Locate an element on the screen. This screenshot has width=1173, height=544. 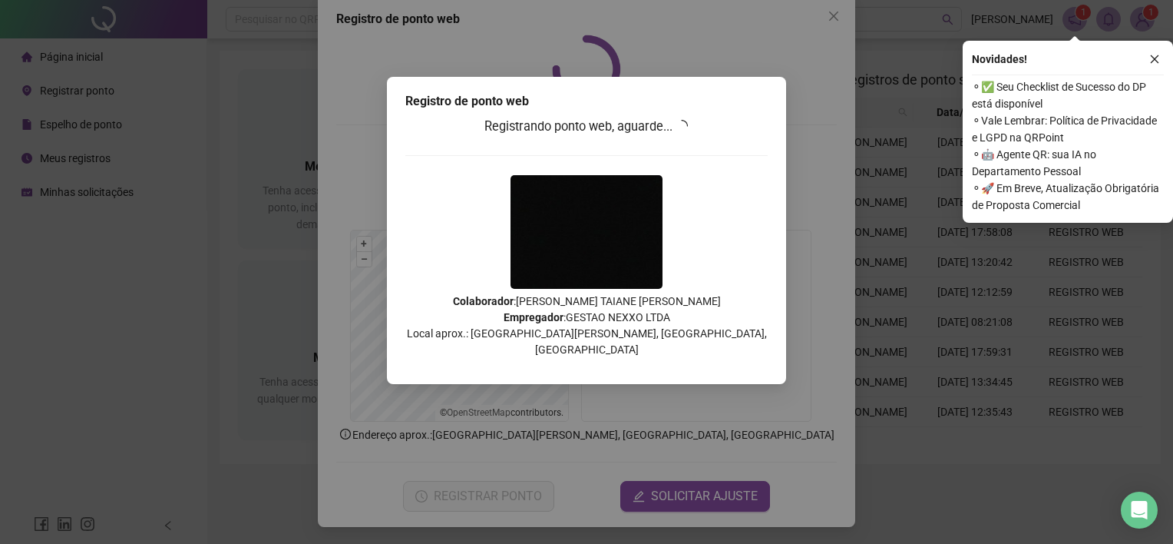
span: ⚬ 🚀 Em Breve, Atualização Obrigatória de Proposta Comercial is located at coordinates (1068, 197).